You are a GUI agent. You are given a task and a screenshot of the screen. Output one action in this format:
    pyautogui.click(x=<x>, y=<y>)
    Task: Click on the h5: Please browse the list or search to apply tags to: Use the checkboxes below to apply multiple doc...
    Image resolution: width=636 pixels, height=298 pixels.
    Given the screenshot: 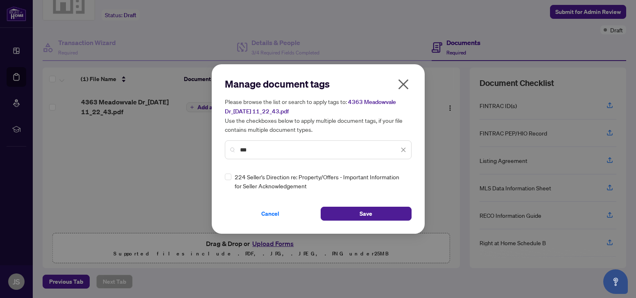 What is the action you would take?
    pyautogui.click(x=318, y=116)
    